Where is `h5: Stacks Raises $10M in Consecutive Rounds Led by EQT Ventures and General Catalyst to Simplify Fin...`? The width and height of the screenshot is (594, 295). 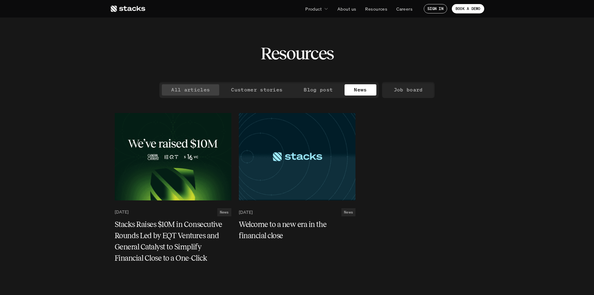
h5: Stacks Raises $10M in Consecutive Rounds Led by EQT Ventures and General Catalyst to Simplify Fin... is located at coordinates (169, 241).